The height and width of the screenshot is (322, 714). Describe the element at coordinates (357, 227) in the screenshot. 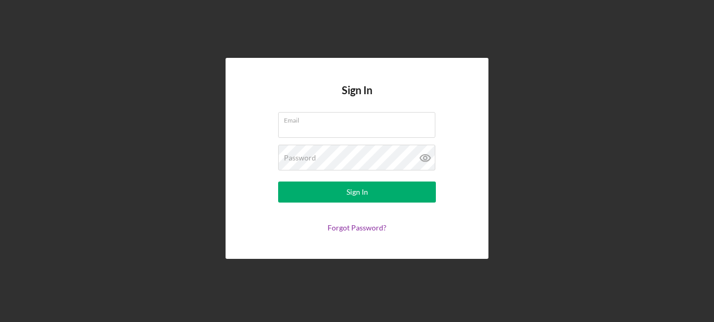

I see `a: Forgot Password?` at that location.